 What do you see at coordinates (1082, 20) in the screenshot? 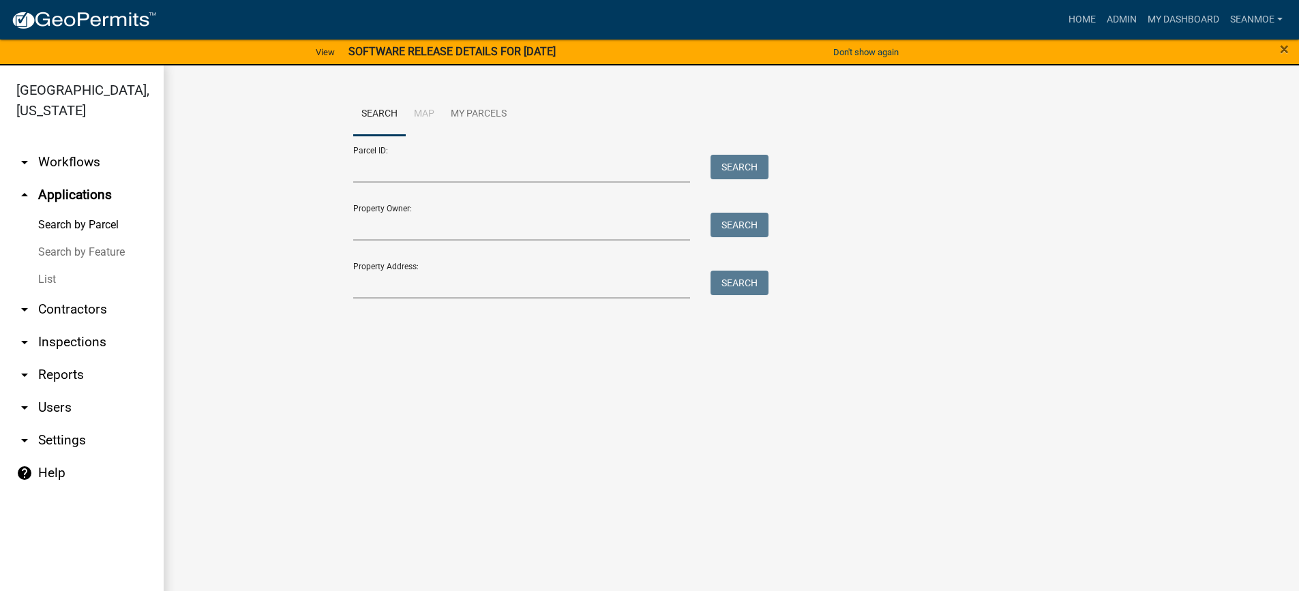
I see `a: Home` at bounding box center [1082, 20].